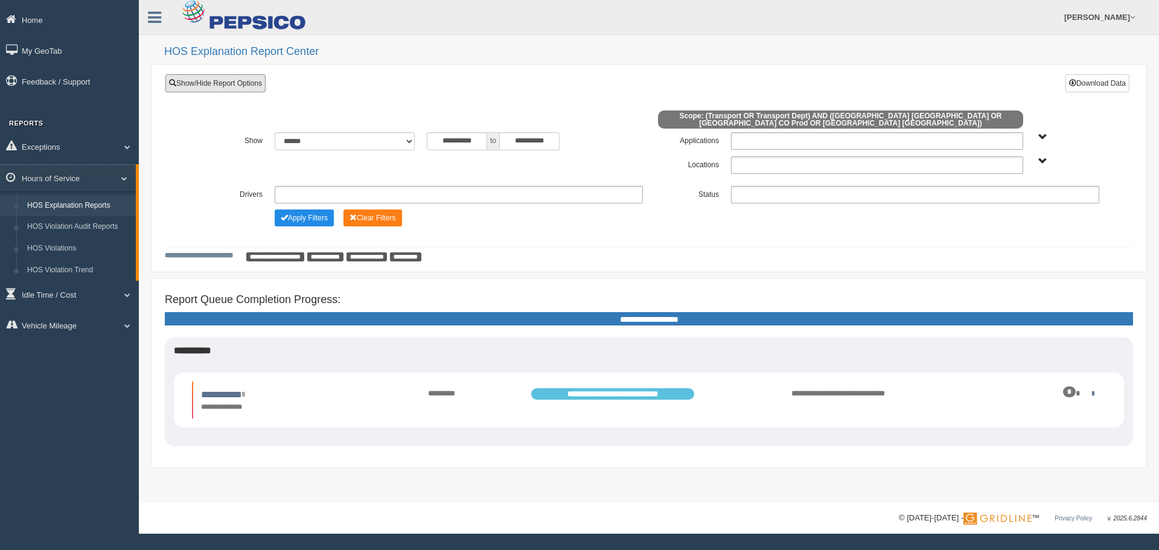  I want to click on span: v. 2025.6.2844, so click(1127, 518).